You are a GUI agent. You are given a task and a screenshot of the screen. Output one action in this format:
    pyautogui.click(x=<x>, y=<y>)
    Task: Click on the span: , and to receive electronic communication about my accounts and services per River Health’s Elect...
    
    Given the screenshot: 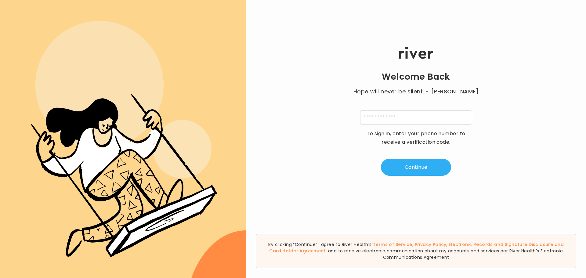 What is the action you would take?
    pyautogui.click(x=444, y=254)
    